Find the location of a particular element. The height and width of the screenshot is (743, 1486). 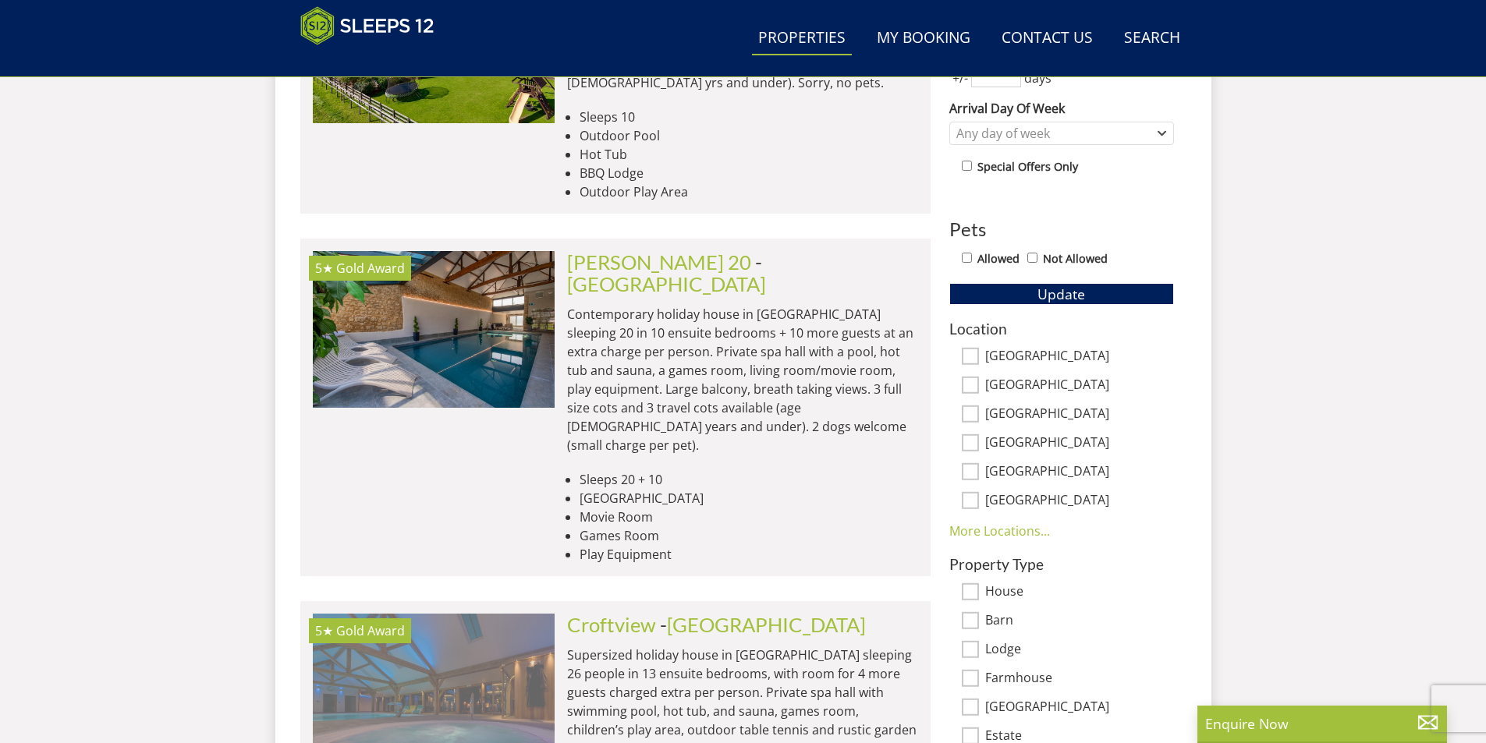

p: Enquire Now is located at coordinates (1322, 724).